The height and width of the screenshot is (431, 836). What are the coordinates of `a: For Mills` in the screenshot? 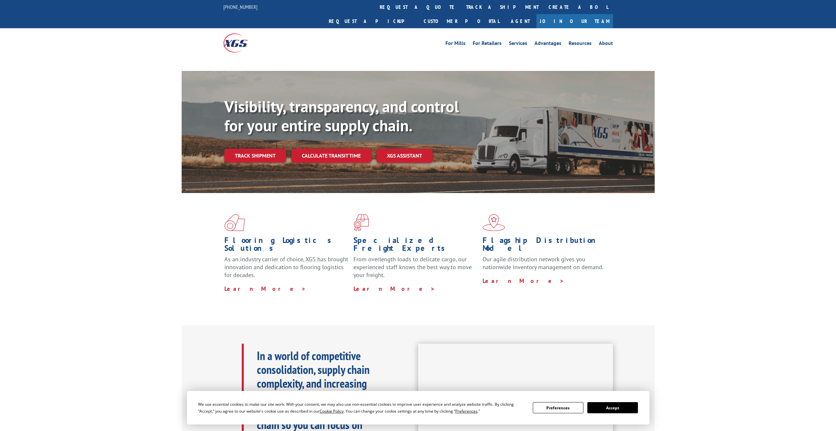 It's located at (455, 44).